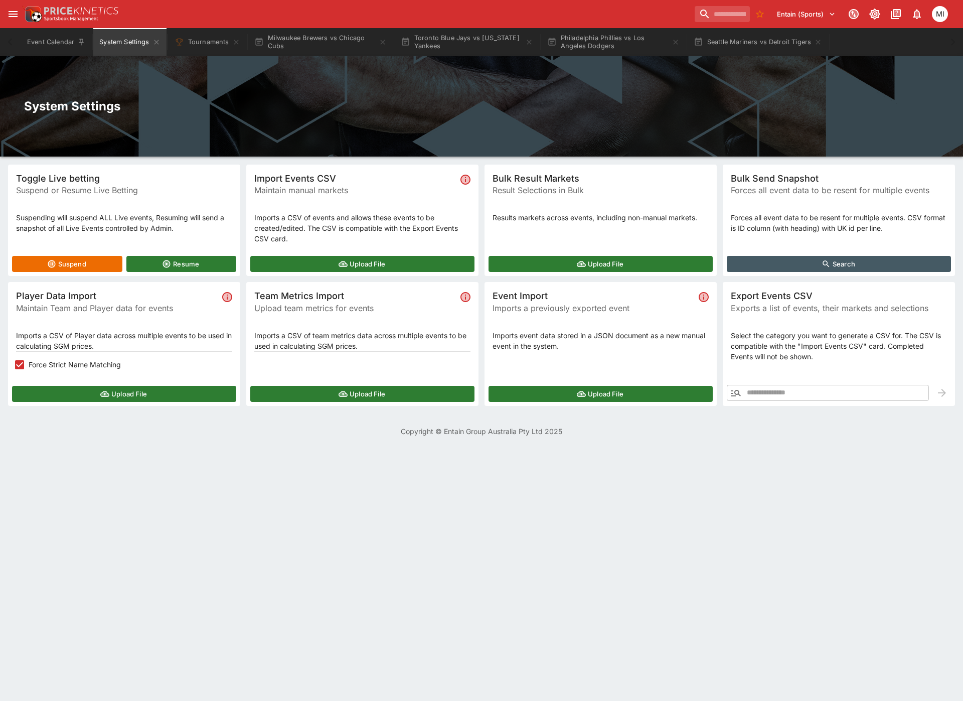 This screenshot has width=963, height=701. What do you see at coordinates (760, 14) in the screenshot?
I see `button: No Bookmarks` at bounding box center [760, 14].